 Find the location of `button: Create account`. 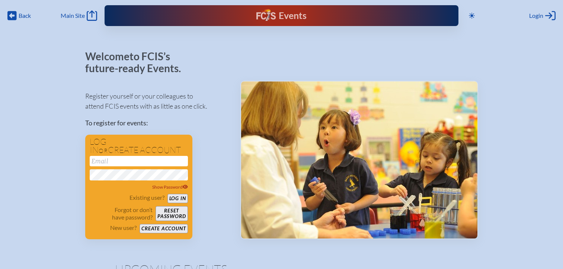

button: Create account is located at coordinates (163, 229).